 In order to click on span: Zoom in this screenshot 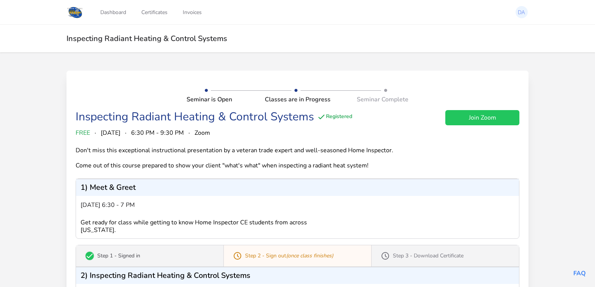, I will do `click(202, 133)`.